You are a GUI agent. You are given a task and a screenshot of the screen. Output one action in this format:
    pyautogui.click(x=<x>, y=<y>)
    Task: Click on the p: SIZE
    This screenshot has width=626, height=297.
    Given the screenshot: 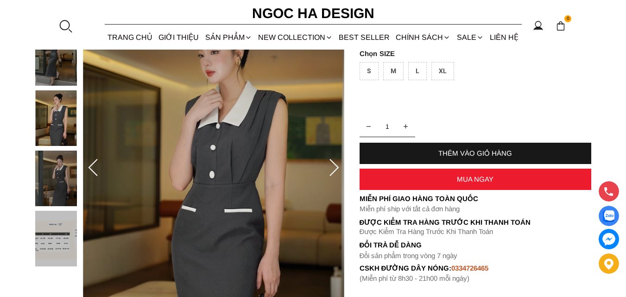 What is the action you would take?
    pyautogui.click(x=476, y=53)
    